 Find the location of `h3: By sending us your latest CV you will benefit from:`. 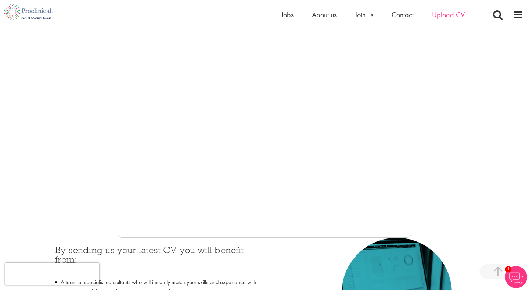

h3: By sending us your latest CV you will benefit from: is located at coordinates (157, 259).